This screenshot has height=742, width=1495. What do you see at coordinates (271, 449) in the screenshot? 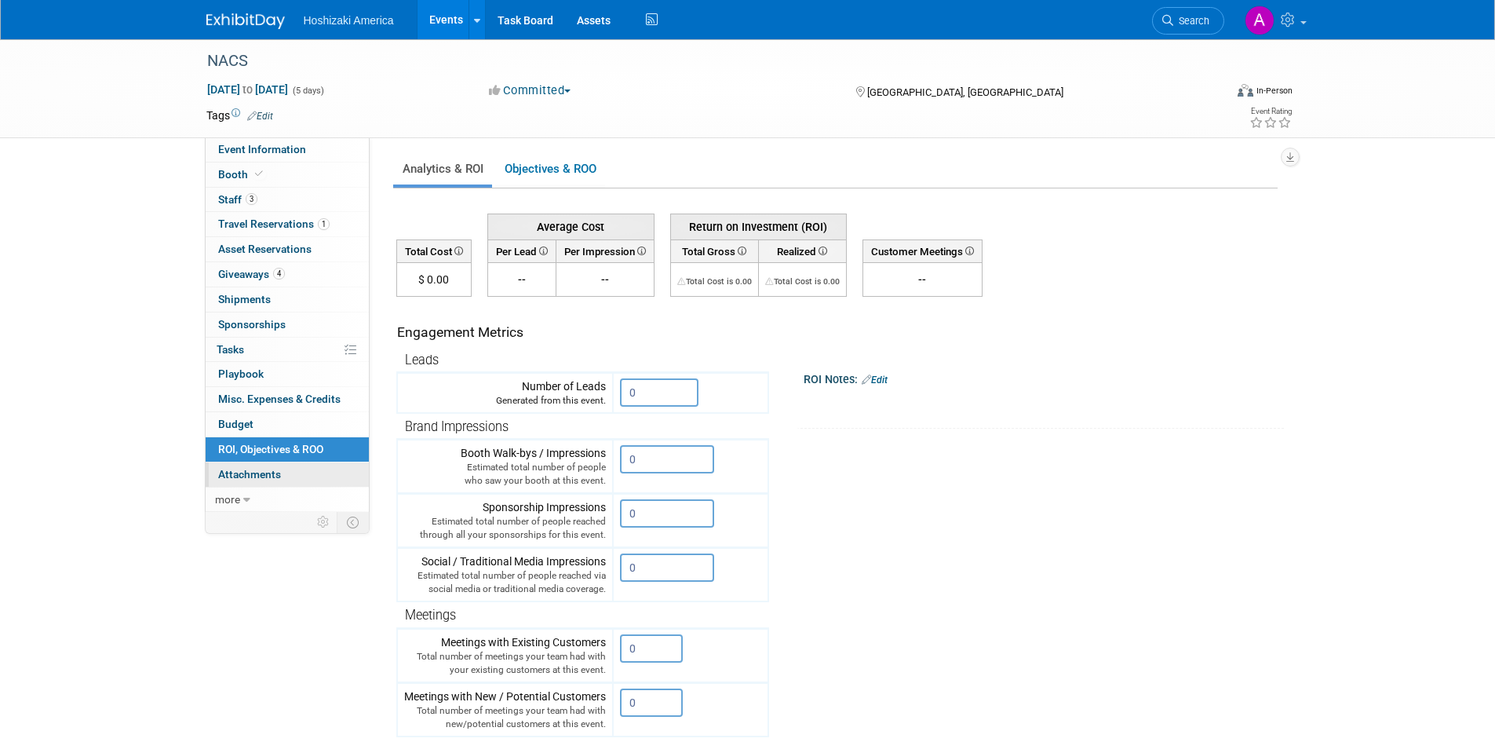
I see `span: ROI, Objectives & ROO` at bounding box center [271, 449].